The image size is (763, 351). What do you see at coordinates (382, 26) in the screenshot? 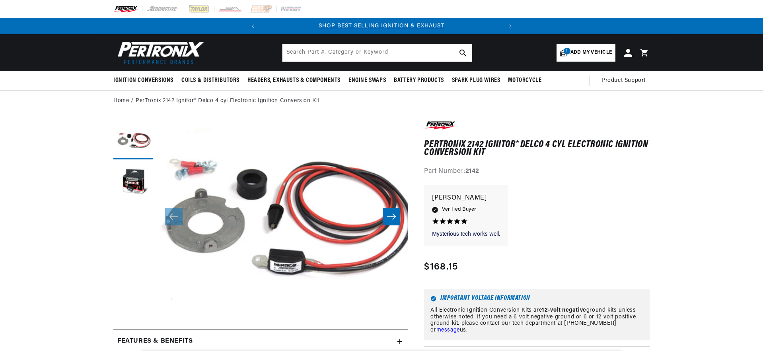
I see `slideshow-component: Translation missing: en.sections.announcements.announcement_bar` at bounding box center [382, 26].